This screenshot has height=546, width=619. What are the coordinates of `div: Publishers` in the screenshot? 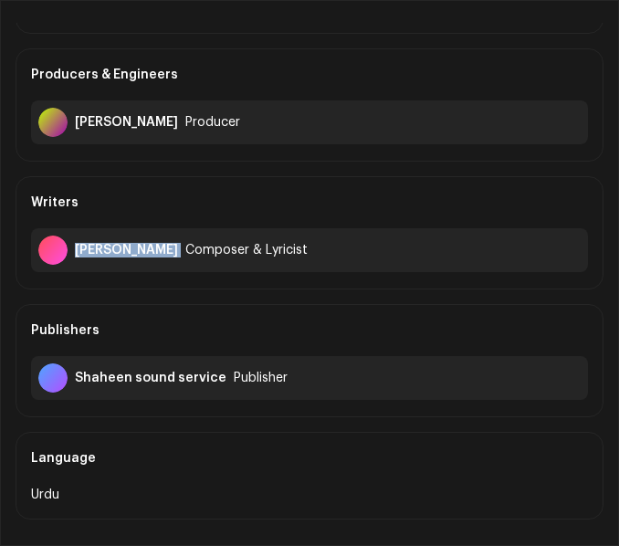 It's located at (309, 330).